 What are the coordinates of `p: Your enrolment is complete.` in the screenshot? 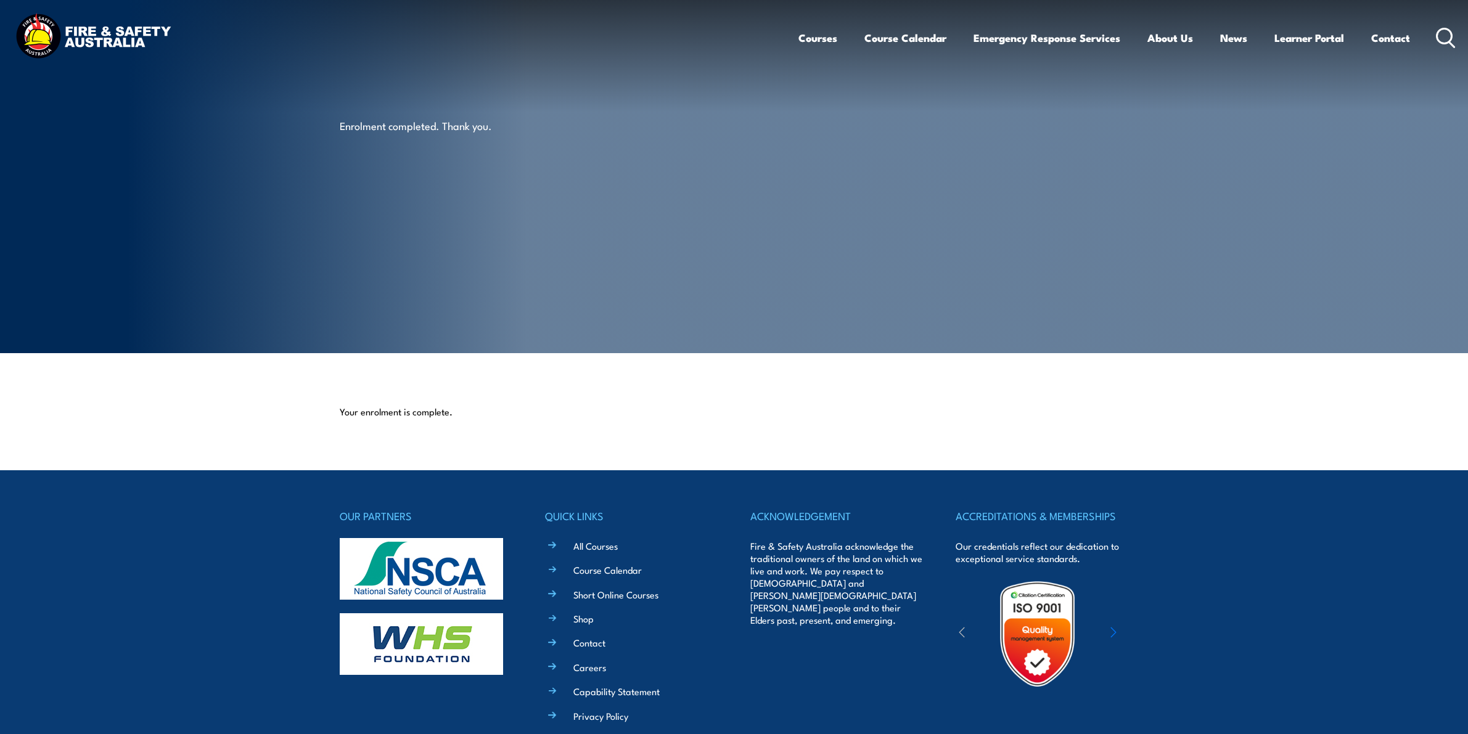 It's located at (734, 412).